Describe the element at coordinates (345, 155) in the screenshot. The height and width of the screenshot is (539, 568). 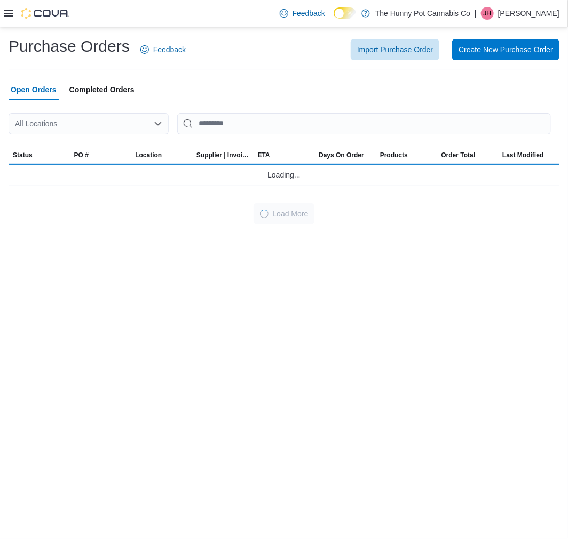
I see `button: Days On Order` at that location.